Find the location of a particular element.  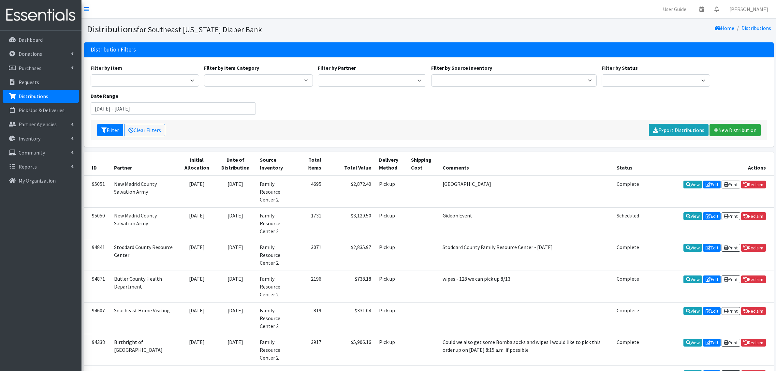

th: Date of Distribution is located at coordinates (235, 164).